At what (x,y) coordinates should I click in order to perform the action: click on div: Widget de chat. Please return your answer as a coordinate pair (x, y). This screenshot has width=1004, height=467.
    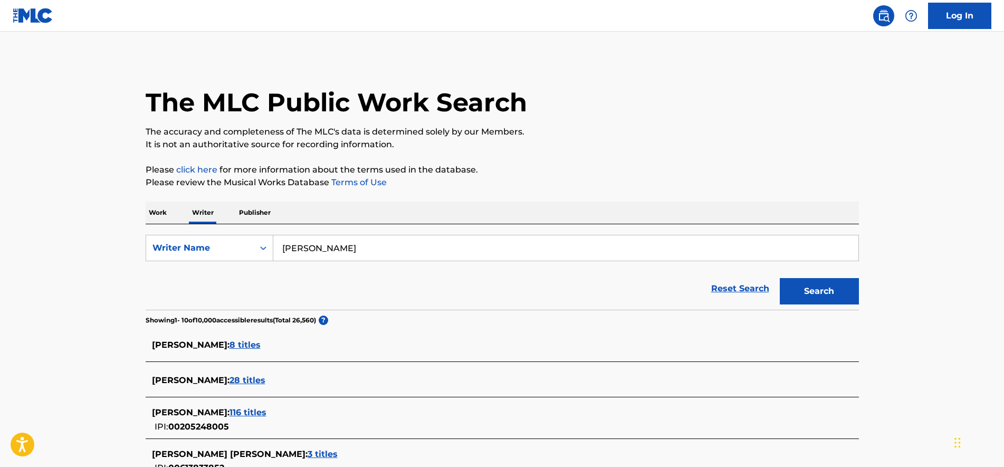
    Looking at the image, I should click on (978, 442).